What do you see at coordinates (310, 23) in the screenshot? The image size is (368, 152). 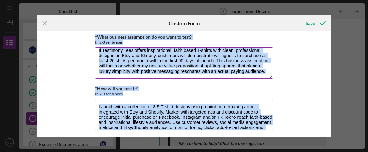 I see `div: Save` at bounding box center [310, 23].